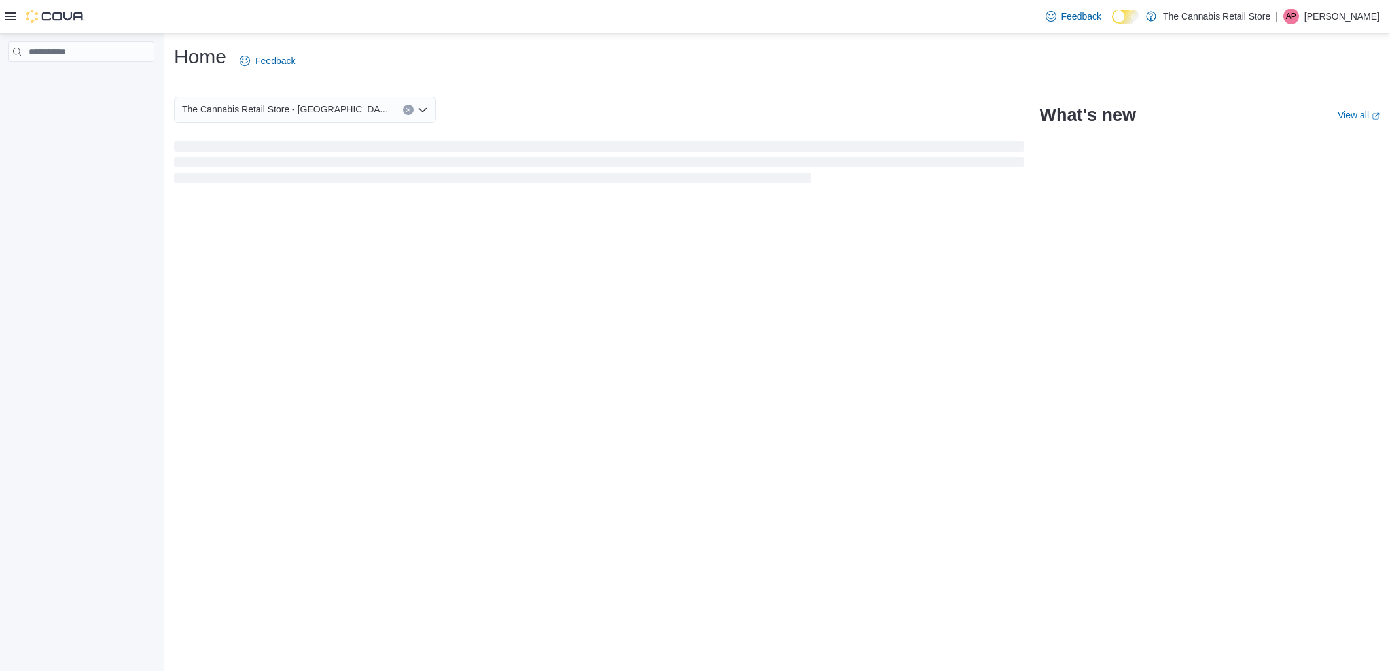 This screenshot has height=671, width=1390. I want to click on span: Dark Mode, so click(1112, 24).